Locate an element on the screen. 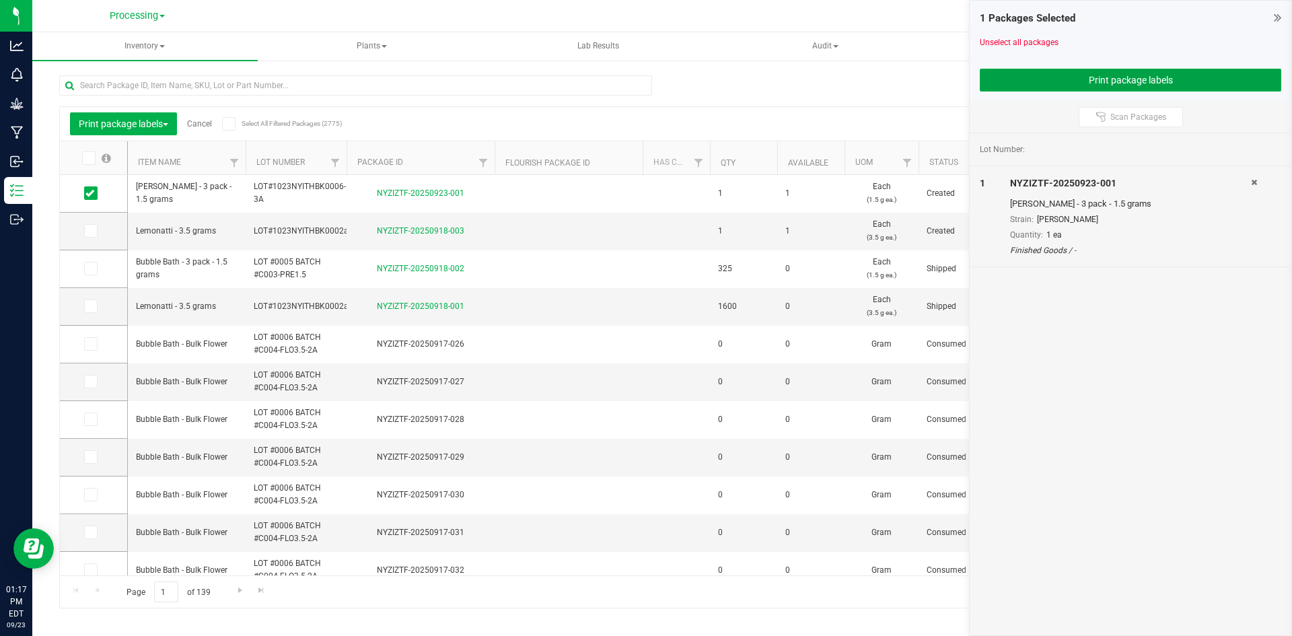  inline-svg: Manufacturing is located at coordinates (17, 133).